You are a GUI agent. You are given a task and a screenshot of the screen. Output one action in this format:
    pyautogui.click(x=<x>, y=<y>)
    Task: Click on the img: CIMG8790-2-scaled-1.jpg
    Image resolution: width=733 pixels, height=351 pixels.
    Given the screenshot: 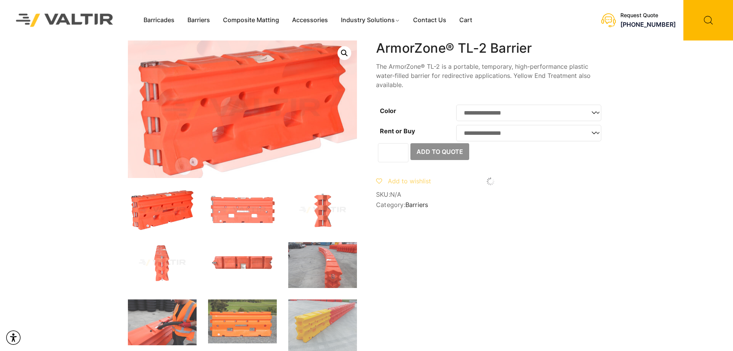 What is the action you would take?
    pyautogui.click(x=323, y=325)
    